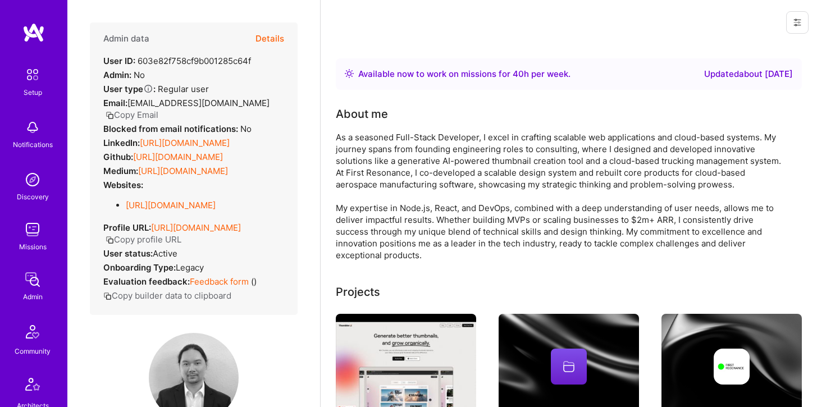 This screenshot has height=407, width=817. I want to click on div: Setup, so click(33, 92).